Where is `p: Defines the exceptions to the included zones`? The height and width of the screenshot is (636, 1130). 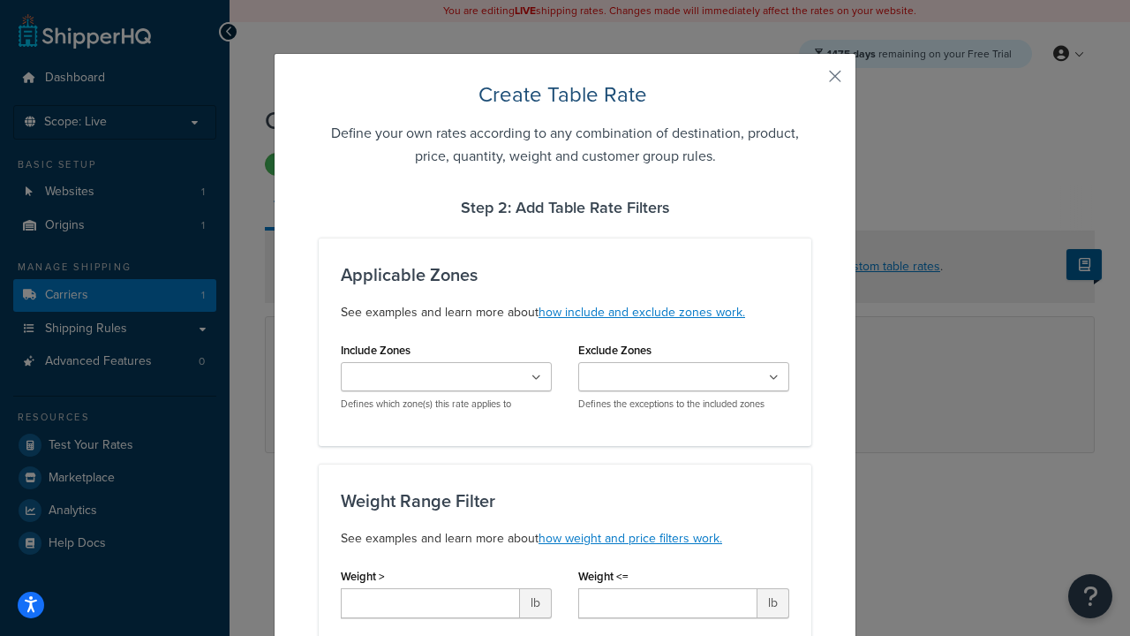 p: Defines the exceptions to the included zones is located at coordinates (683, 403).